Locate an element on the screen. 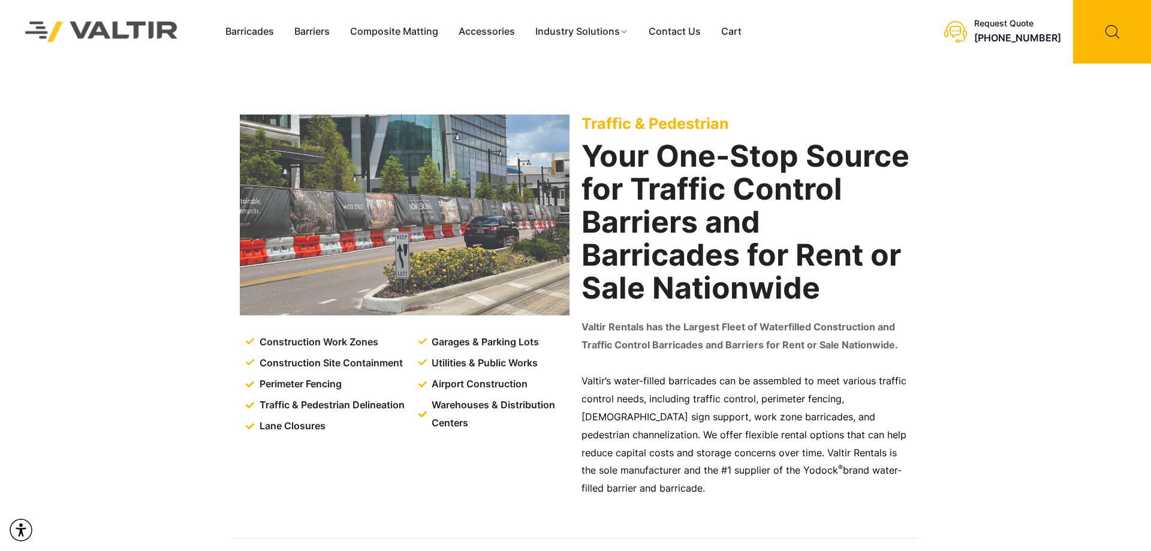  p: Valtir’s water-filled barricades can be assembled to meet various traffic control needs, includin... is located at coordinates (746, 435).